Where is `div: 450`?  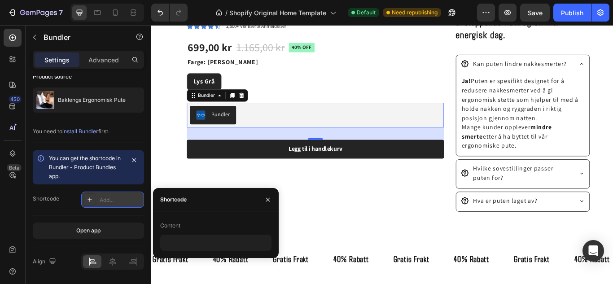 div: 450 is located at coordinates (15, 99).